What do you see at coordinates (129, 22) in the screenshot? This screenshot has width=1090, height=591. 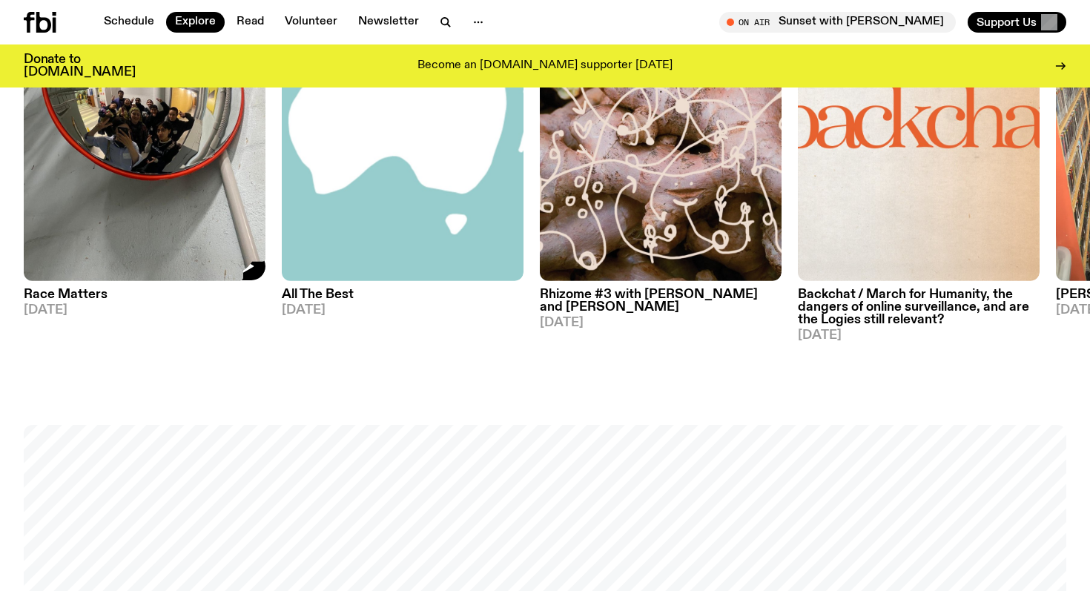 I see `a: Schedule` at bounding box center [129, 22].